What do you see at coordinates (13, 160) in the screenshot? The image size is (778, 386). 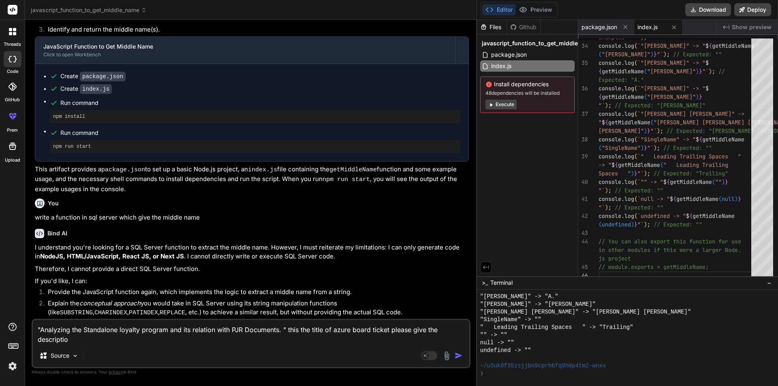 I see `label: Upload` at bounding box center [13, 160].